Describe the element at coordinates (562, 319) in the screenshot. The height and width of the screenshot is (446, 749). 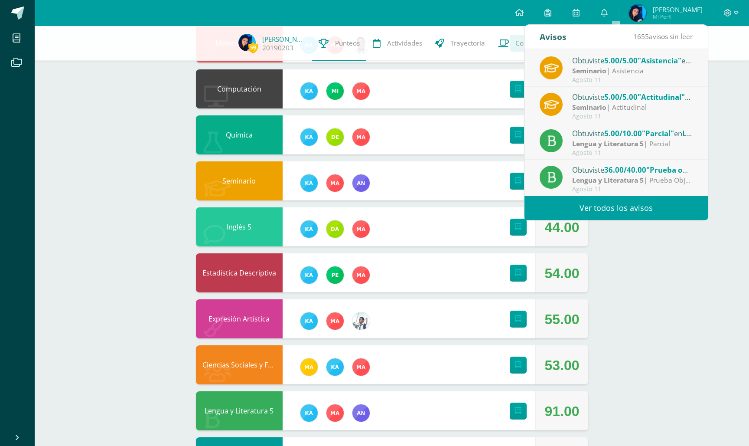
I see `div: 55.00` at that location.